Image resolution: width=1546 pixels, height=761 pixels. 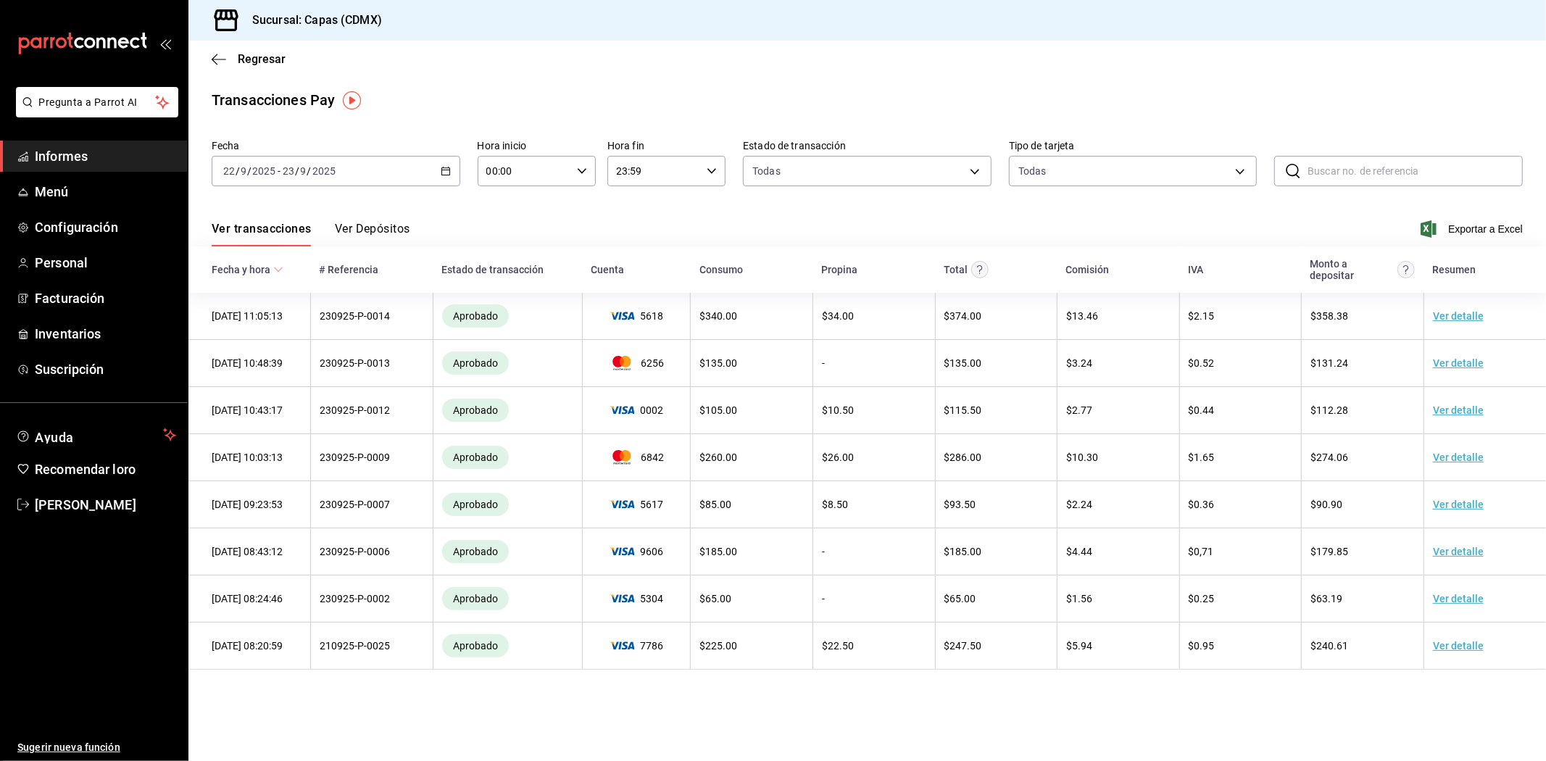 I want to click on font: Cuenta, so click(x=607, y=270).